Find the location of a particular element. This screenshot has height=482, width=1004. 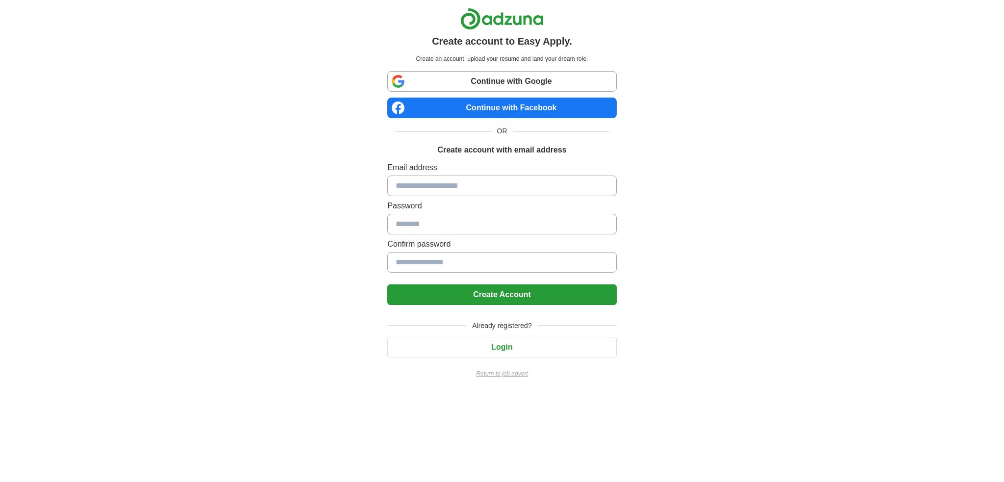

label: Password is located at coordinates (502, 206).